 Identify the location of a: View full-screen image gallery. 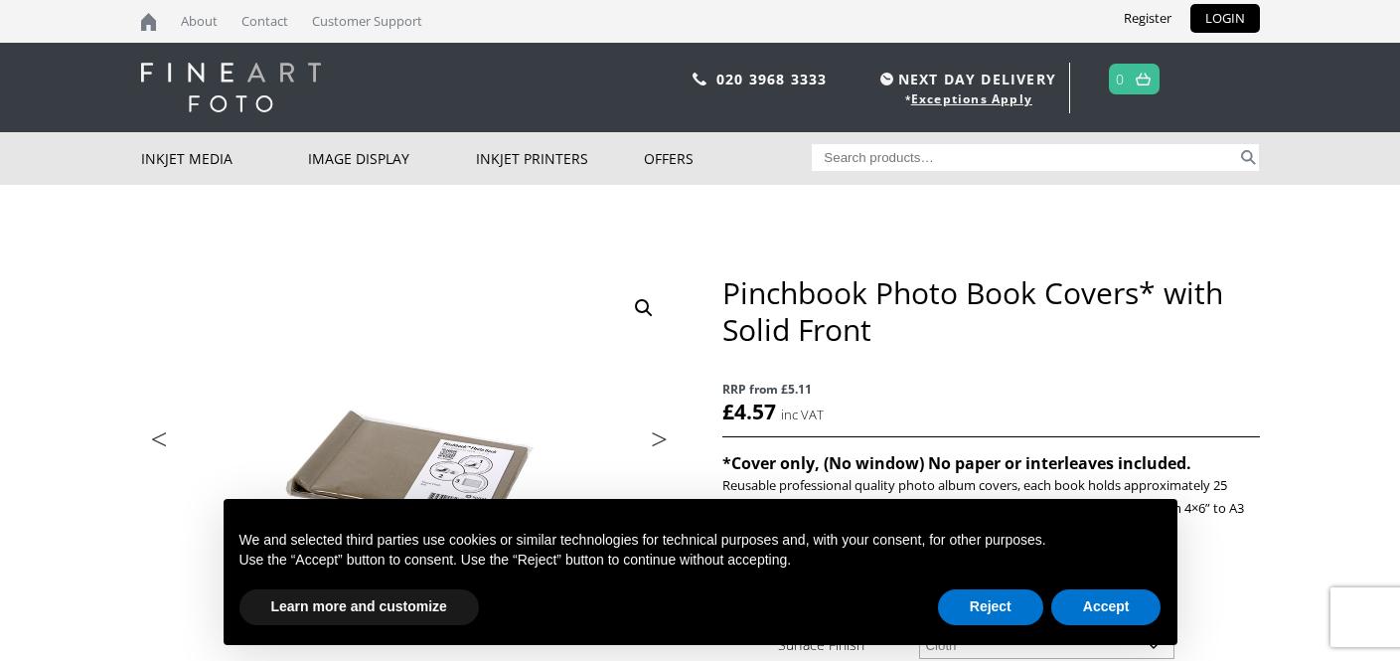
(644, 308).